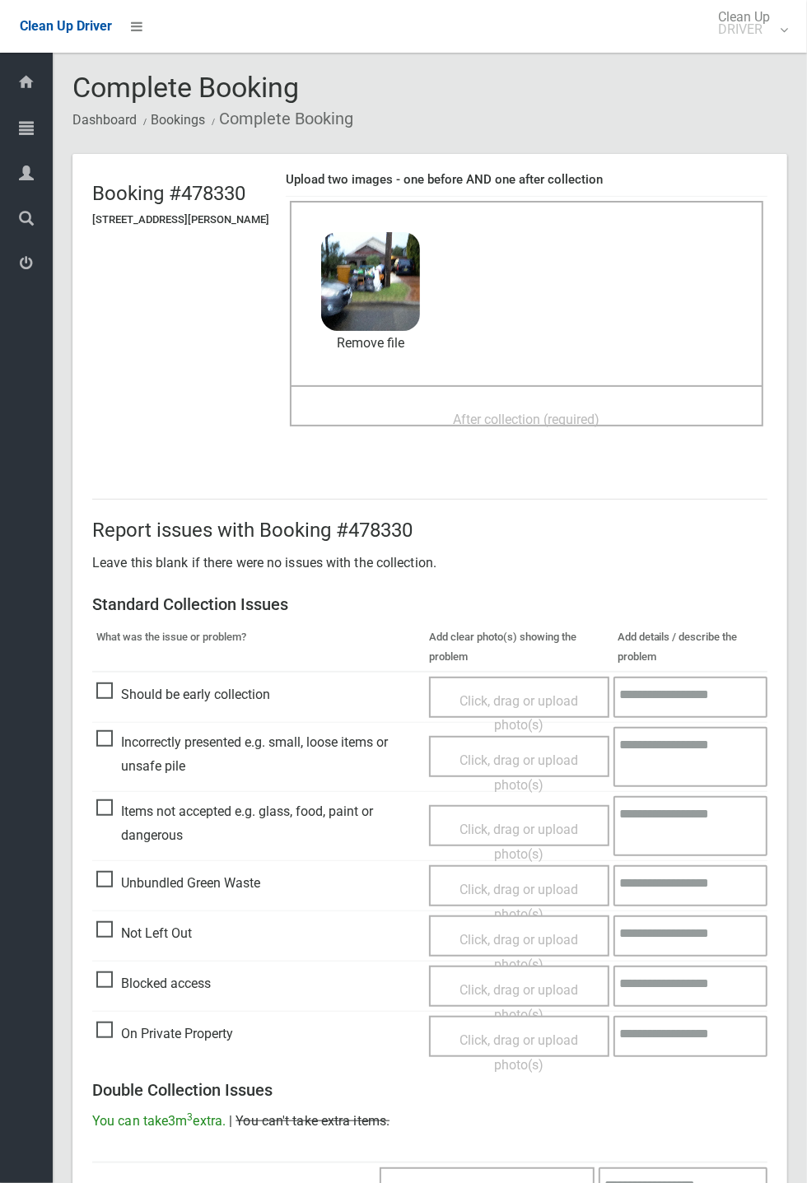 The image size is (807, 1183). What do you see at coordinates (280, 119) in the screenshot?
I see `li: Complete Booking` at bounding box center [280, 119].